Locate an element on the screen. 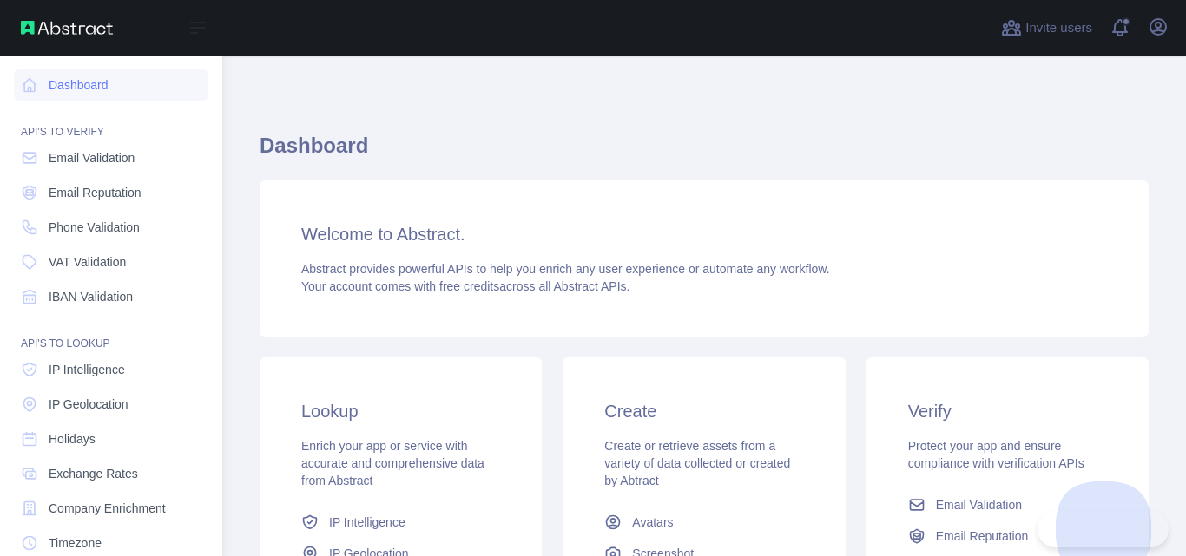 This screenshot has width=1186, height=556. span: Phone Validation is located at coordinates (94, 227).